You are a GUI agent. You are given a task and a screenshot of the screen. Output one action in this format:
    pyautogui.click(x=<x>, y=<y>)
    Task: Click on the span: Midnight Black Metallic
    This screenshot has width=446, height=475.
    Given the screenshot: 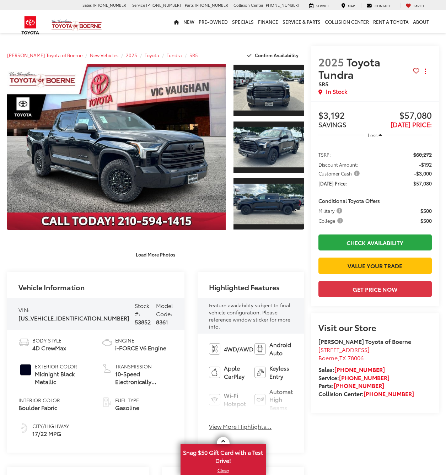 What is the action you would take?
    pyautogui.click(x=63, y=378)
    